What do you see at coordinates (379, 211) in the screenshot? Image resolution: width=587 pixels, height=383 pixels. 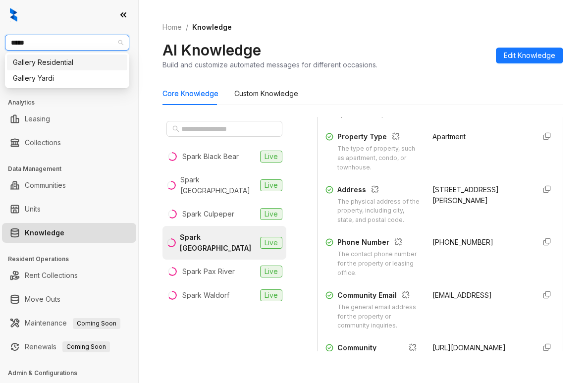 I see `div: The physical address of the property, including city, state, and postal code.` at bounding box center [379, 211].